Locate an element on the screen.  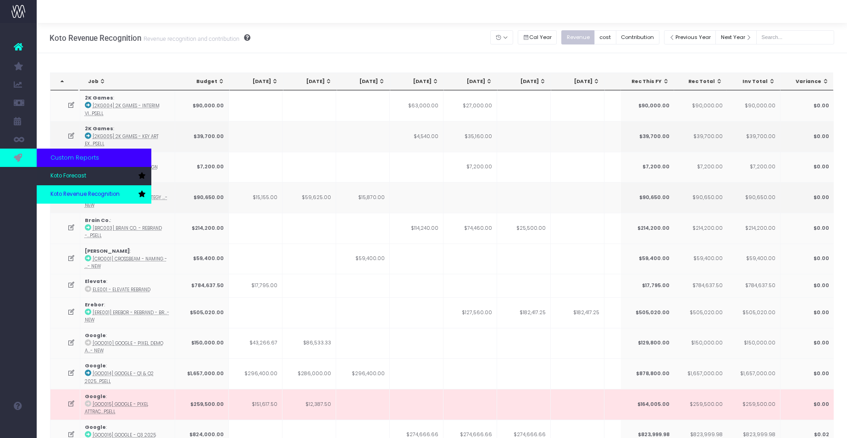
div: Budget is located at coordinates (205, 82).